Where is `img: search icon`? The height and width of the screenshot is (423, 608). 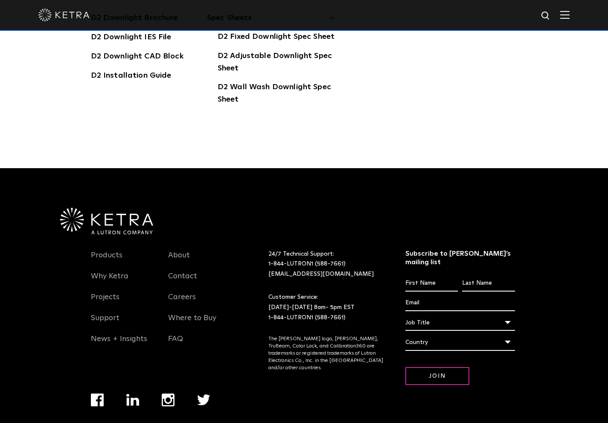
img: search icon is located at coordinates (546, 16).